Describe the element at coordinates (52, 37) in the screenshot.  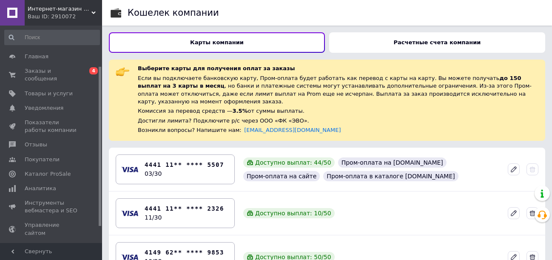
I see `input: Поиск` at that location.